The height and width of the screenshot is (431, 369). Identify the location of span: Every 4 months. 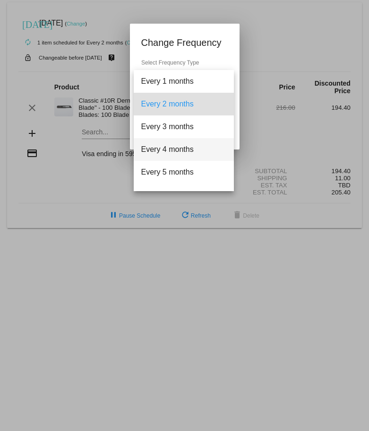
(184, 149).